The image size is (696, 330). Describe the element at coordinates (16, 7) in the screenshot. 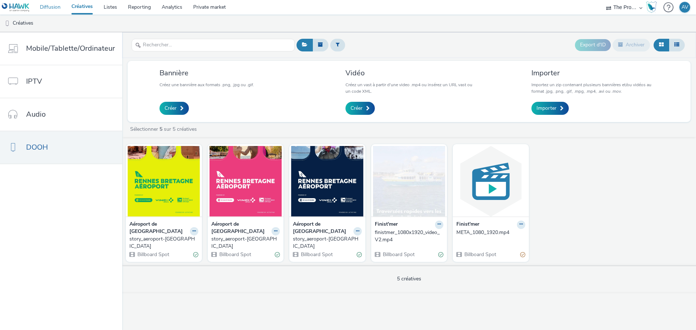

I see `img: undefined Logo` at that location.